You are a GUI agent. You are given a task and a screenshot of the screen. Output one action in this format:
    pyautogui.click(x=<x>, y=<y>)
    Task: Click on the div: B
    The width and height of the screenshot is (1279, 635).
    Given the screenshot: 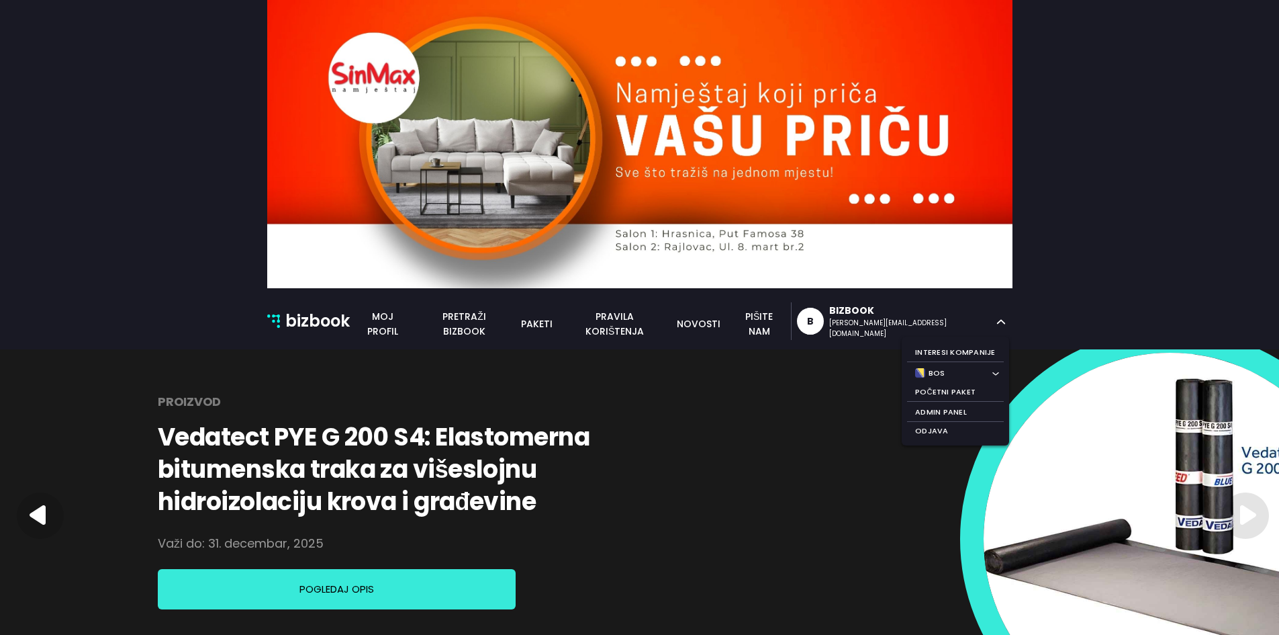 What is the action you would take?
    pyautogui.click(x=811, y=321)
    